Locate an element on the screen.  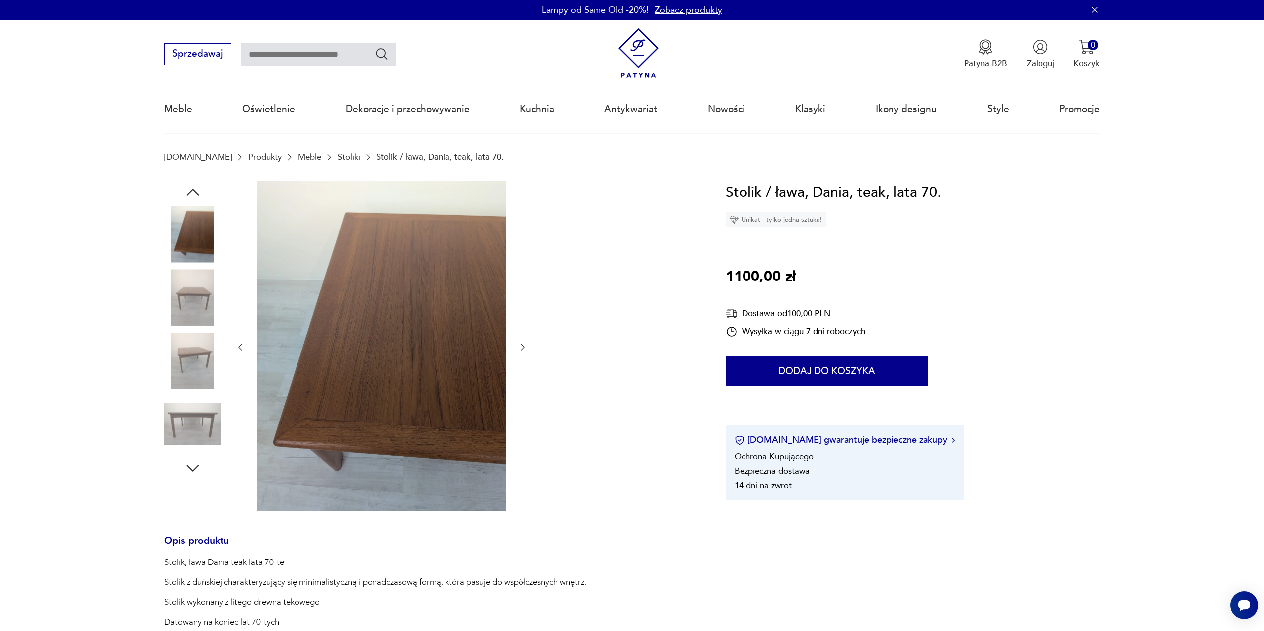
p: Zaloguj is located at coordinates (1040, 63).